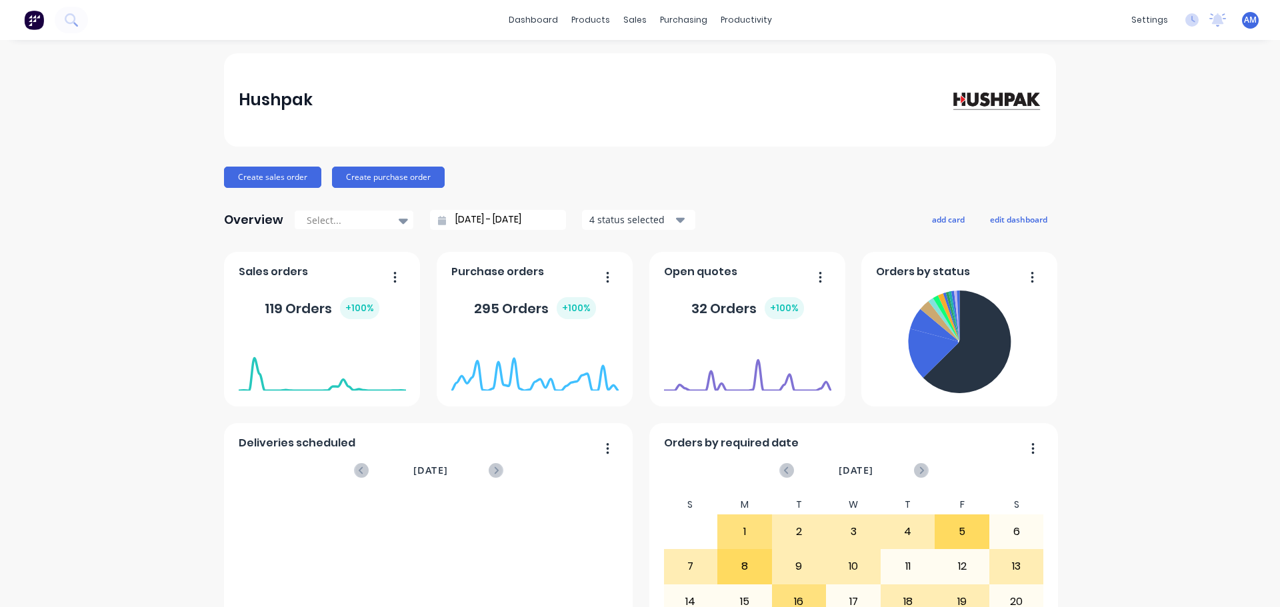  Describe the element at coordinates (253, 220) in the screenshot. I see `div: Overview` at that location.